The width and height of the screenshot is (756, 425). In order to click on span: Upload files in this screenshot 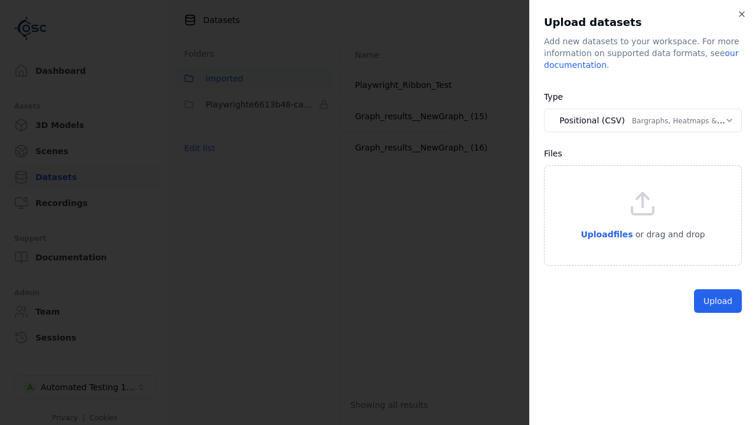, I will do `click(606, 234)`.